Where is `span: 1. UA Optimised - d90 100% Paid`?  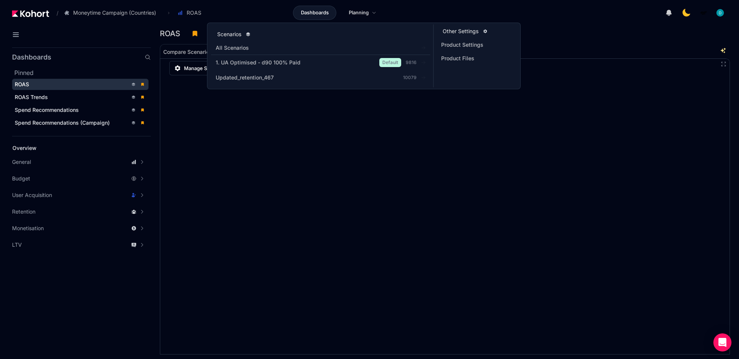 span: 1. UA Optimised - d90 100% Paid is located at coordinates (258, 63).